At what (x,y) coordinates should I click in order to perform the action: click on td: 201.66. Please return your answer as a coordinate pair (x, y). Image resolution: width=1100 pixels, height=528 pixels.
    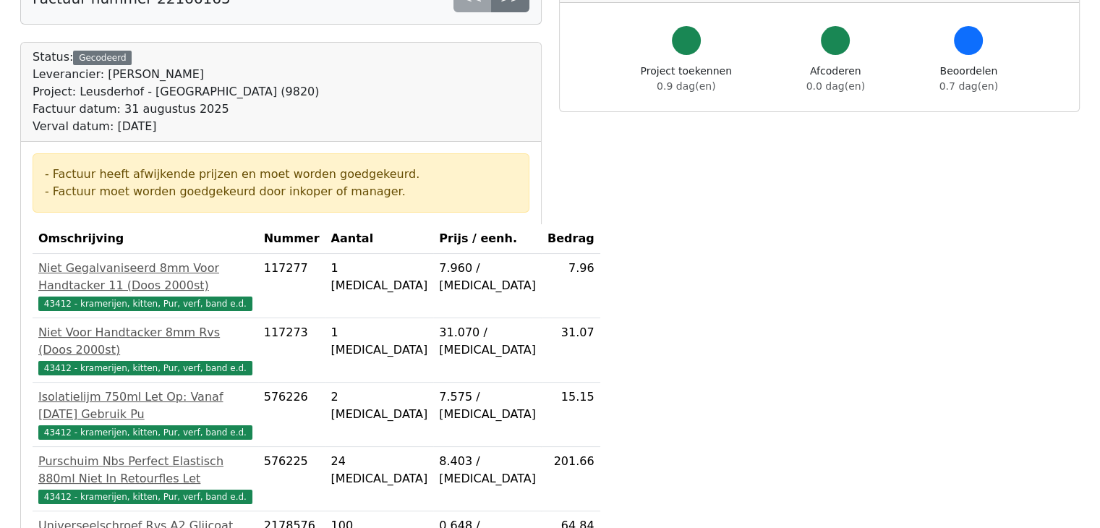
    Looking at the image, I should click on (571, 479).